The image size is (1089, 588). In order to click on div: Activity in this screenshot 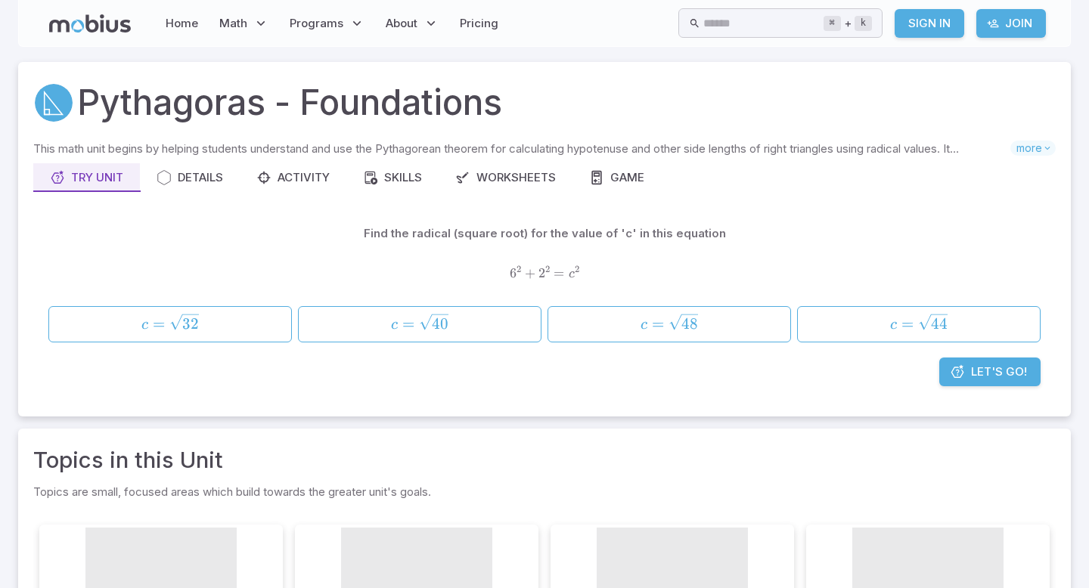, I will do `click(293, 178)`.